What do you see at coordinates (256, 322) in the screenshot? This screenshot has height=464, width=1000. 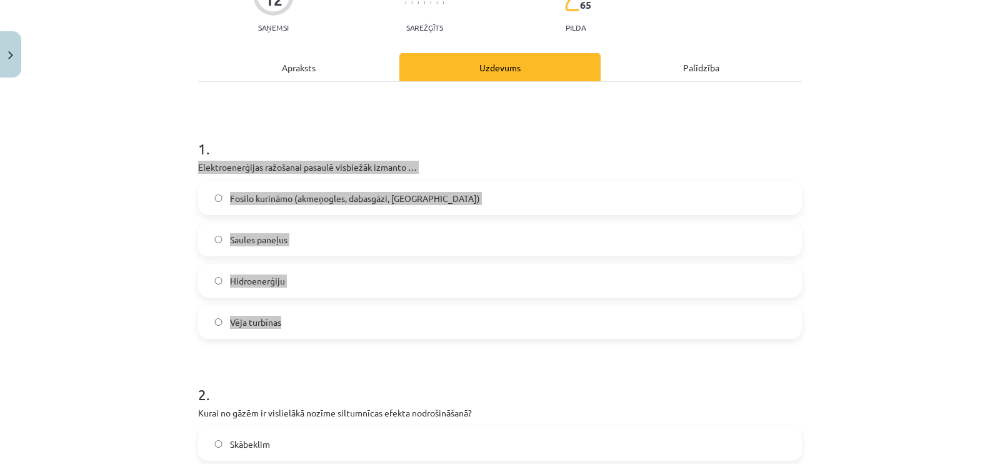 I see `span: Vēja turbīnas` at bounding box center [256, 322].